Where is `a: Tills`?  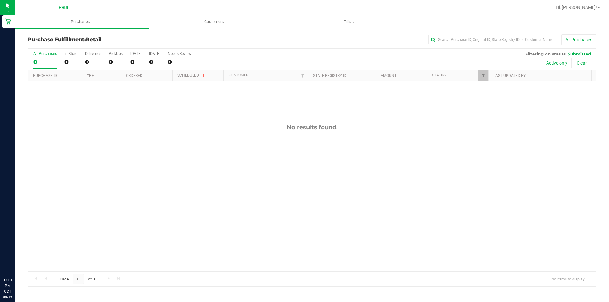 a: Tills is located at coordinates (349, 22).